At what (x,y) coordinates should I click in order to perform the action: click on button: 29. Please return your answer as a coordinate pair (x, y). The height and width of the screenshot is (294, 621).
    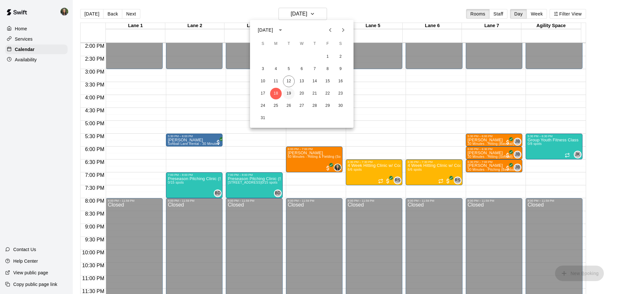
    Looking at the image, I should click on (327, 106).